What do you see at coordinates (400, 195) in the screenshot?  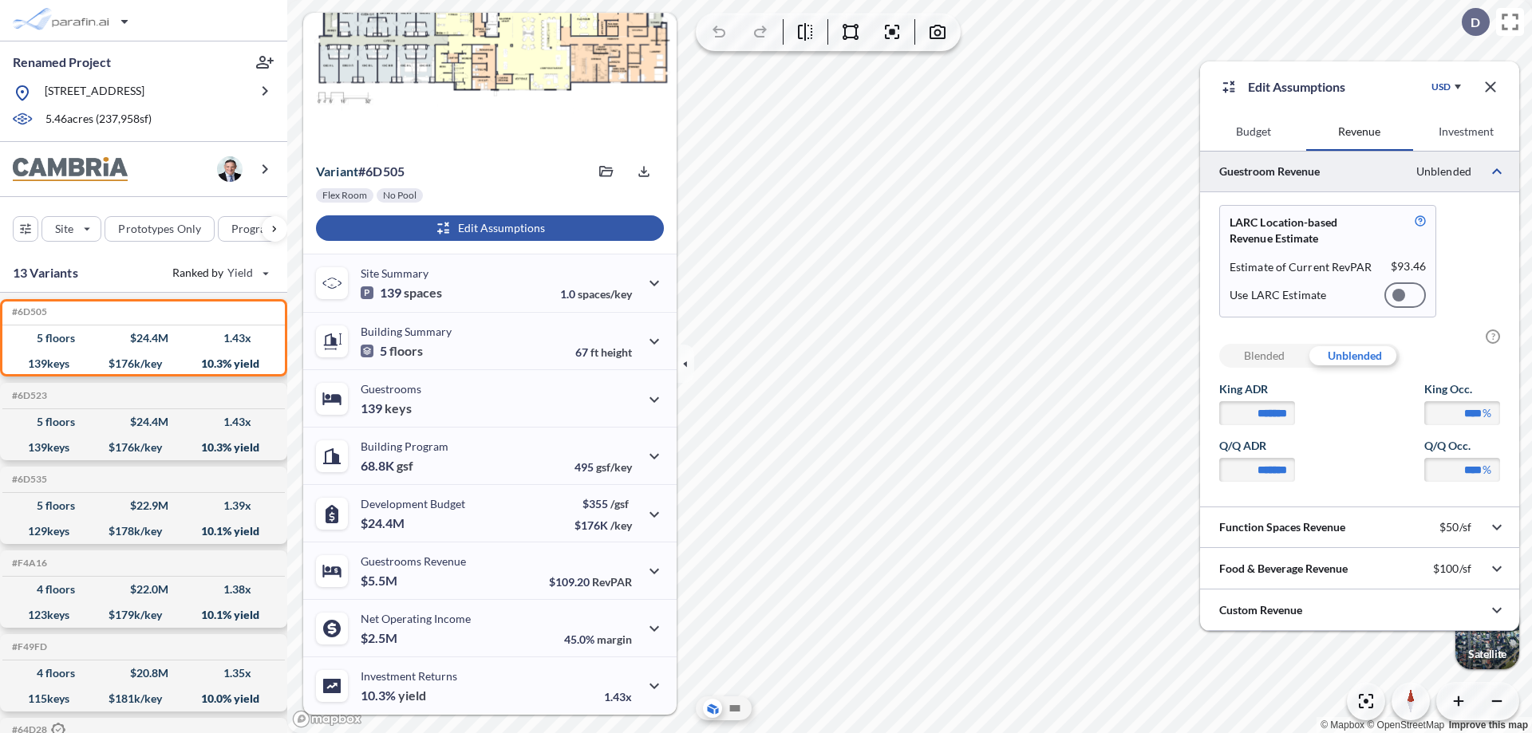 I see `p: No Pool` at bounding box center [400, 195].